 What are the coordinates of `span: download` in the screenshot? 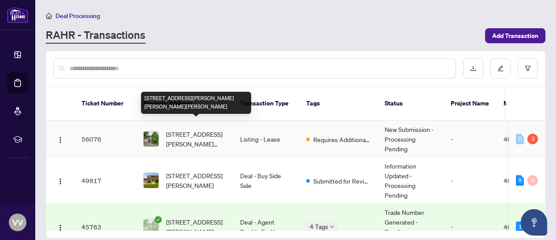 It's located at (473, 68).